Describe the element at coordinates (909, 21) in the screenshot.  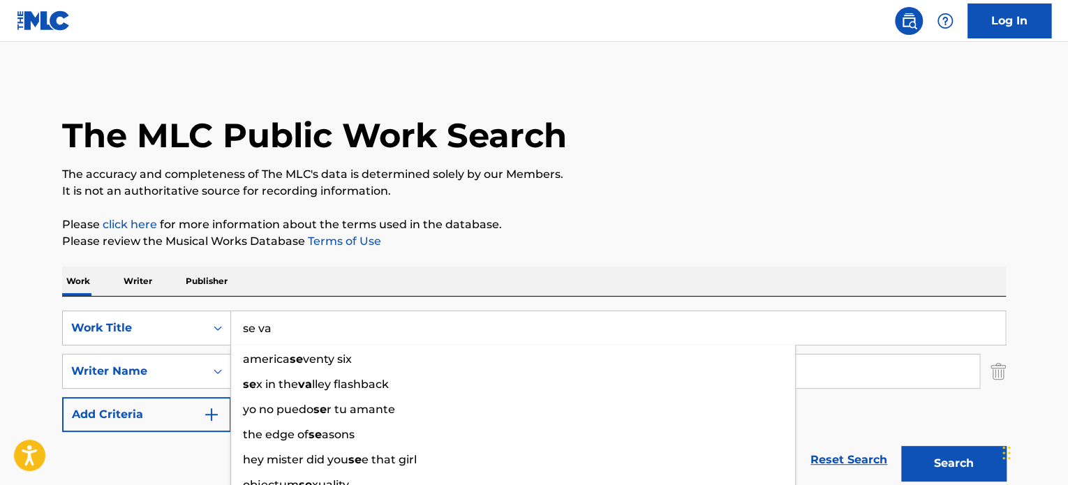
I see `img: search` at that location.